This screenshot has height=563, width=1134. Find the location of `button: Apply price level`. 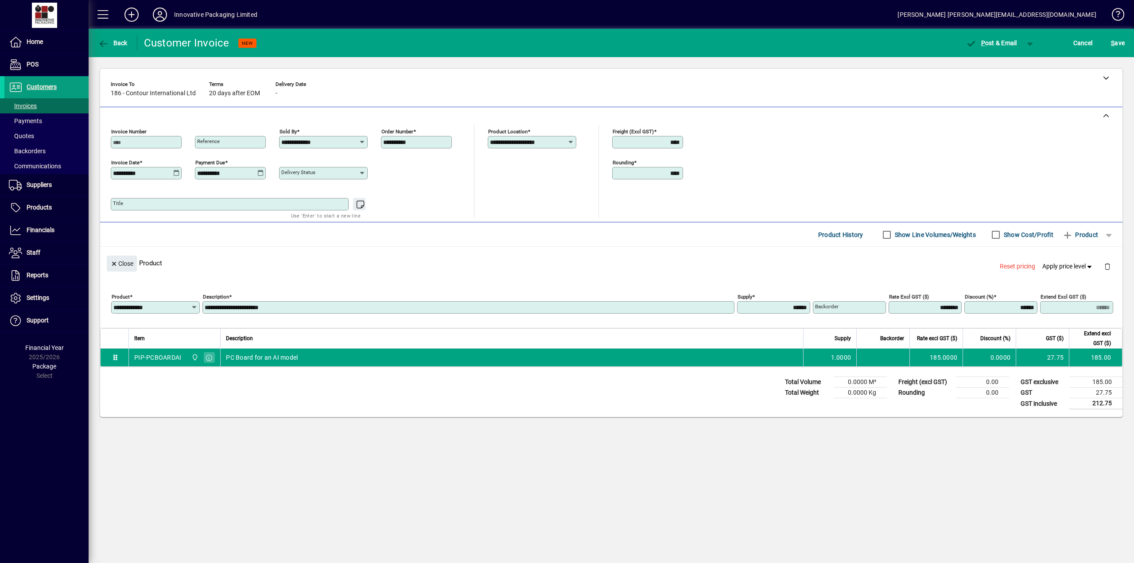

button: Apply price level is located at coordinates (1068, 267).